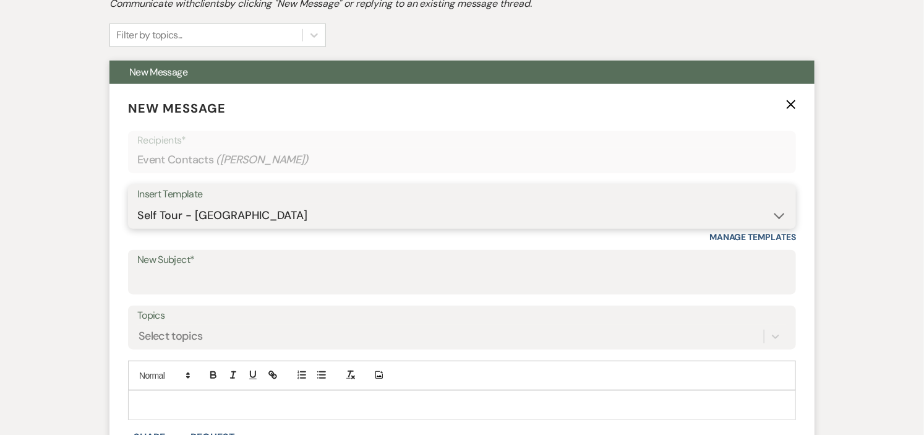 This screenshot has height=435, width=924. What do you see at coordinates (462, 160) in the screenshot?
I see `div: Event Contacts` at bounding box center [462, 160].